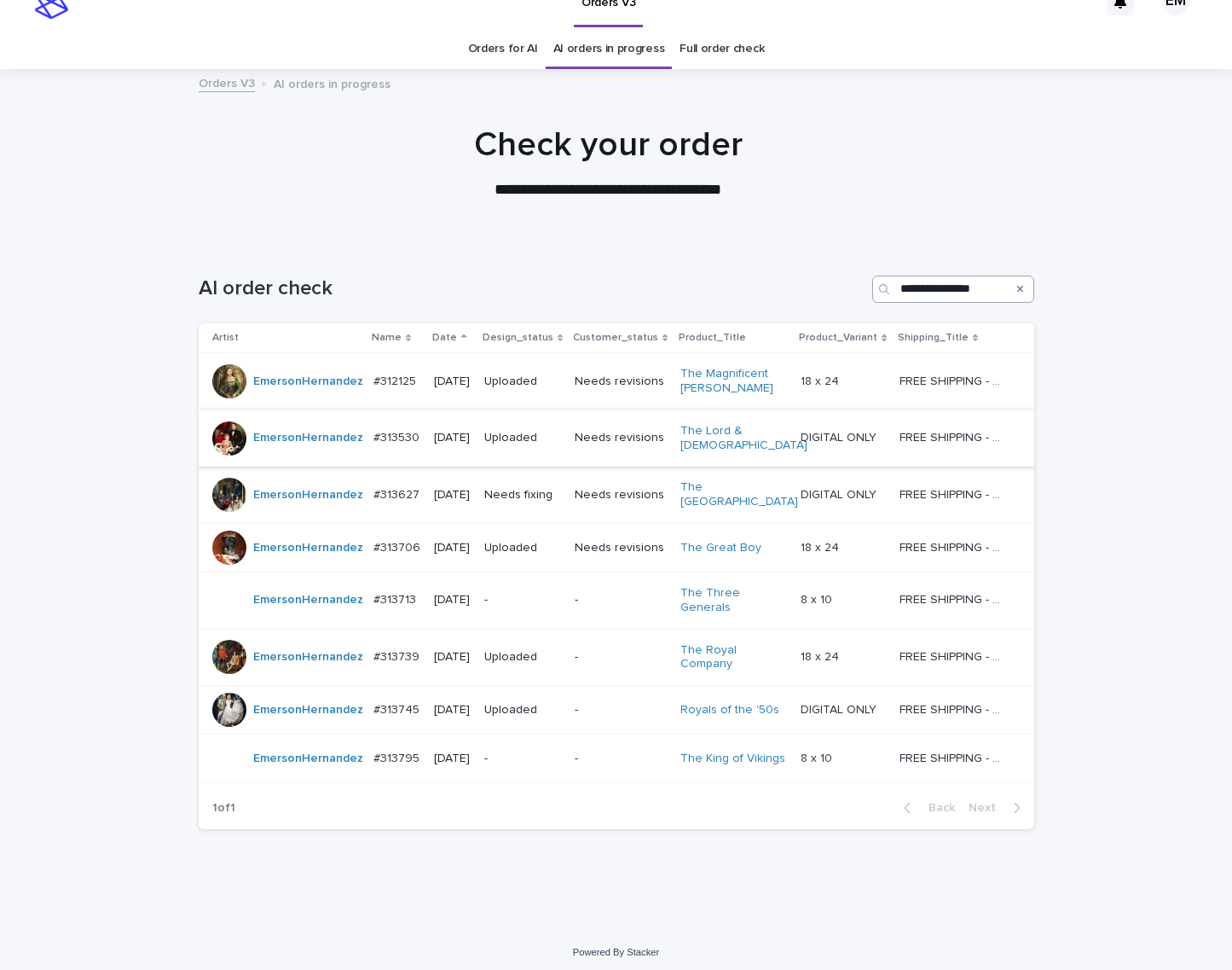  I want to click on a: The King of Vikings, so click(733, 758).